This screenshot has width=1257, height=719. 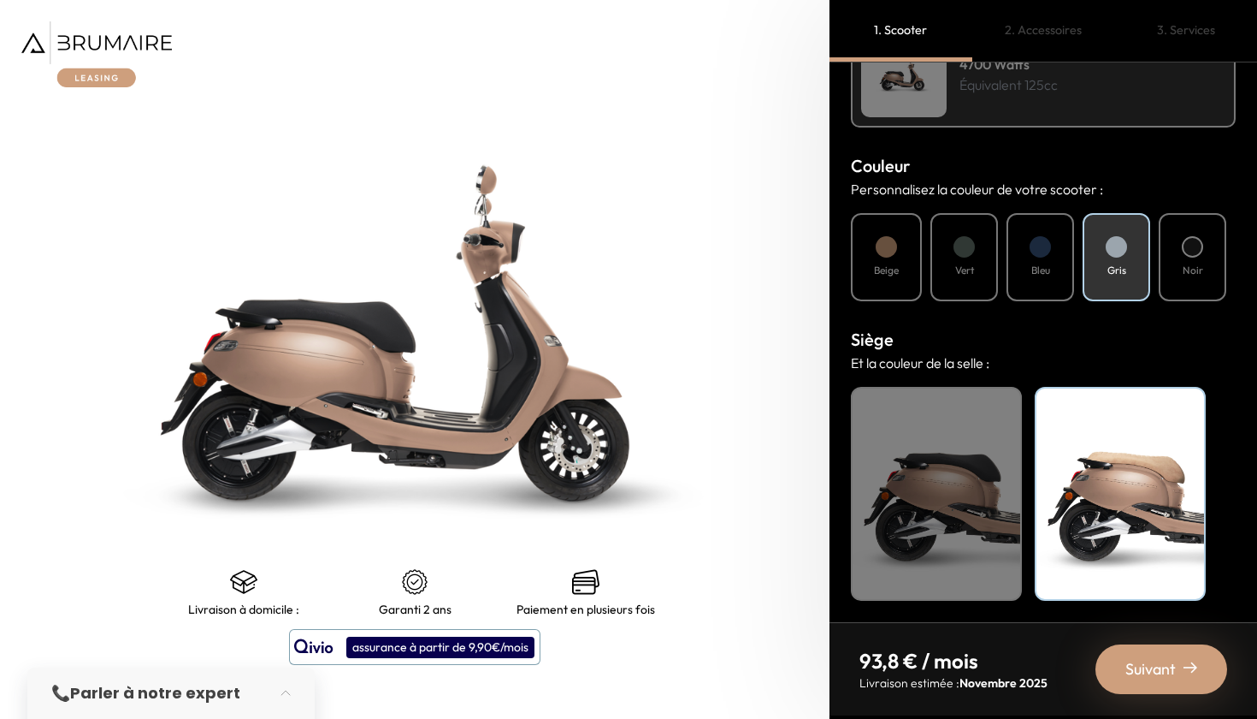 What do you see at coordinates (415, 647) in the screenshot?
I see `button: assurance à partir de 9,90€/mois` at bounding box center [415, 647].